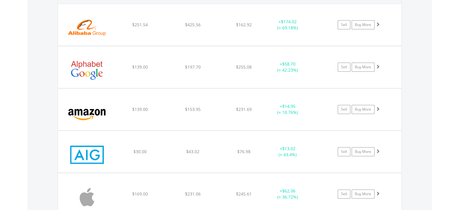 The width and height of the screenshot is (459, 210). I want to click on span: $197.70, so click(193, 67).